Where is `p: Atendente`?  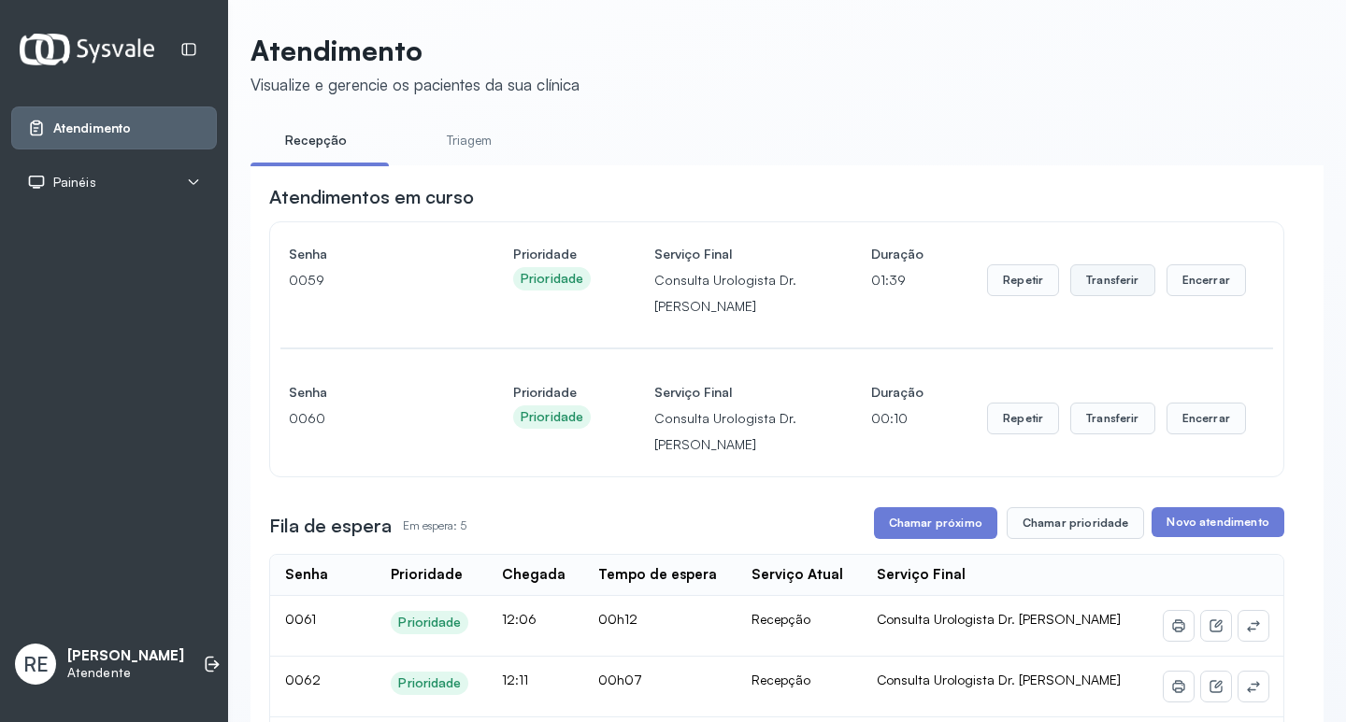 p: Atendente is located at coordinates (125, 673).